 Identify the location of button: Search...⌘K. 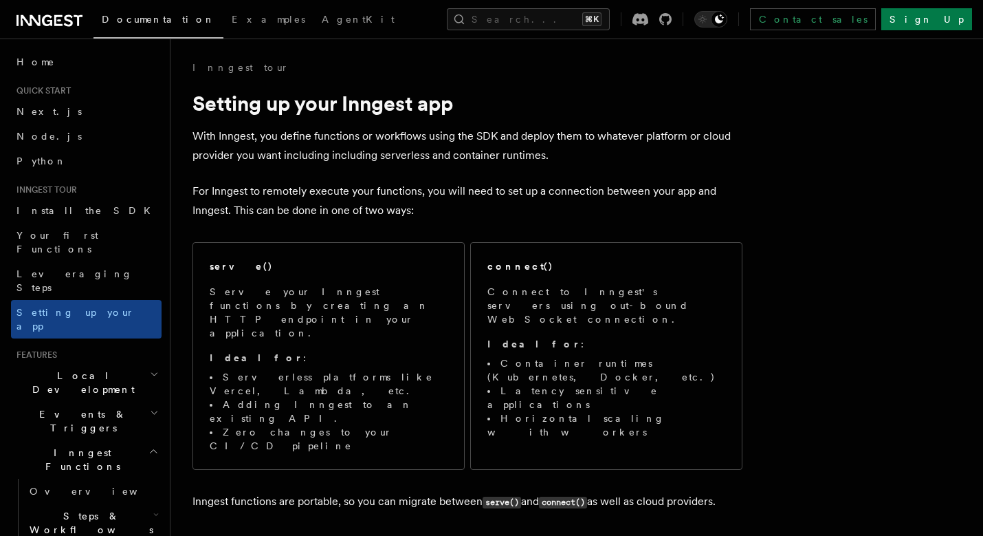
(528, 19).